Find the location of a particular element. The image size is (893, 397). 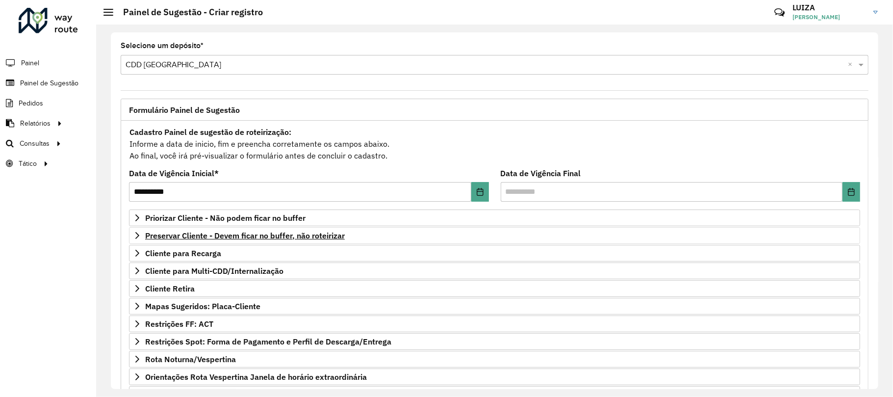

span: Priorizar Cliente - Não podem ficar no buffer is located at coordinates (225, 218).